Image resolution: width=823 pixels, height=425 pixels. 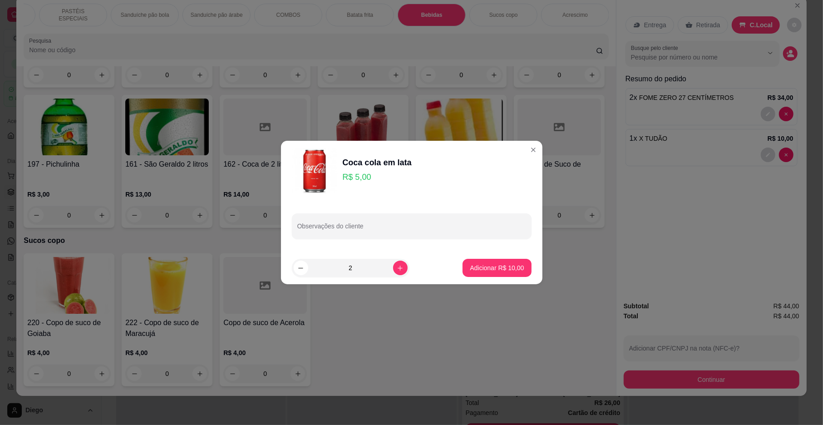 What do you see at coordinates (534, 150) in the screenshot?
I see `button: Close` at bounding box center [534, 150].